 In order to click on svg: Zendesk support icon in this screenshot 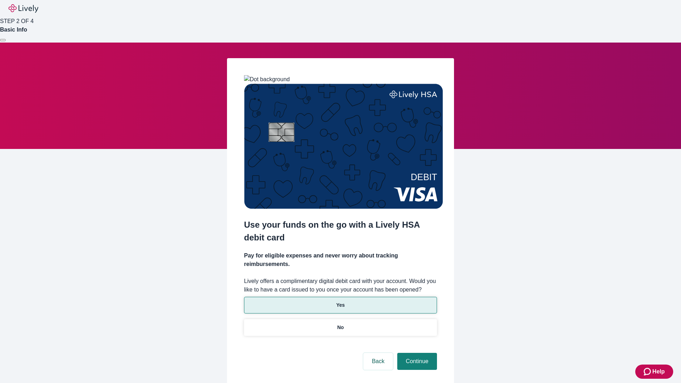, I will do `click(648, 371)`.